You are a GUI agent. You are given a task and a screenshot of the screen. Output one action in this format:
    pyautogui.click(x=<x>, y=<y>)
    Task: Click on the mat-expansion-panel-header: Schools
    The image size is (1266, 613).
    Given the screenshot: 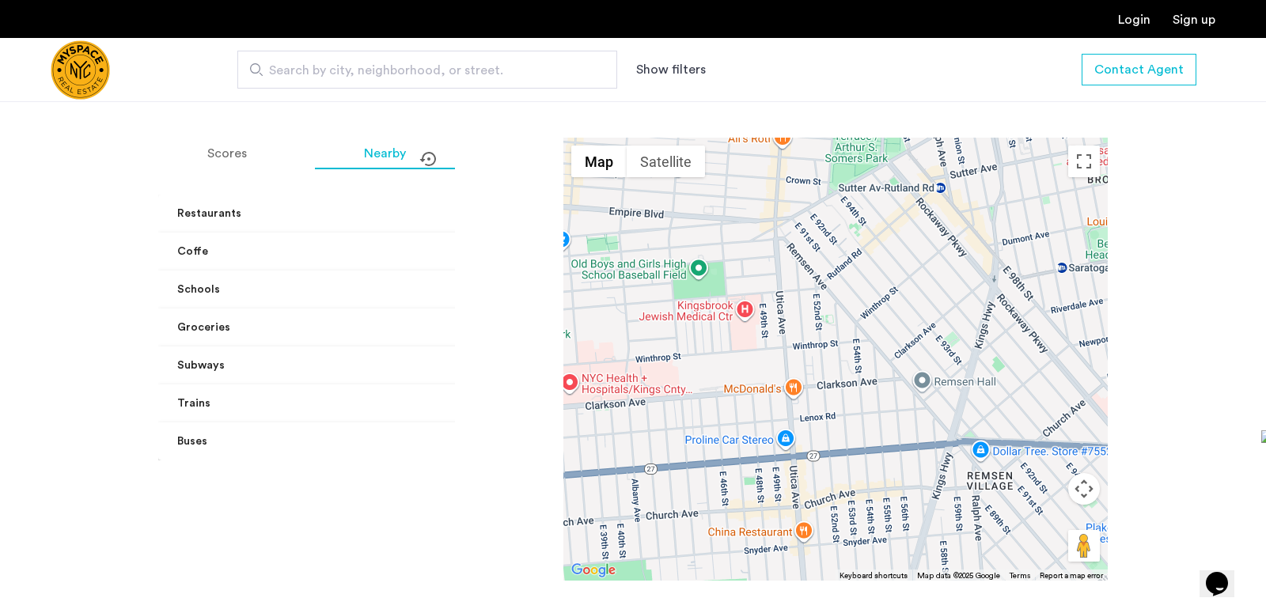 What is the action you would take?
    pyautogui.click(x=355, y=290)
    